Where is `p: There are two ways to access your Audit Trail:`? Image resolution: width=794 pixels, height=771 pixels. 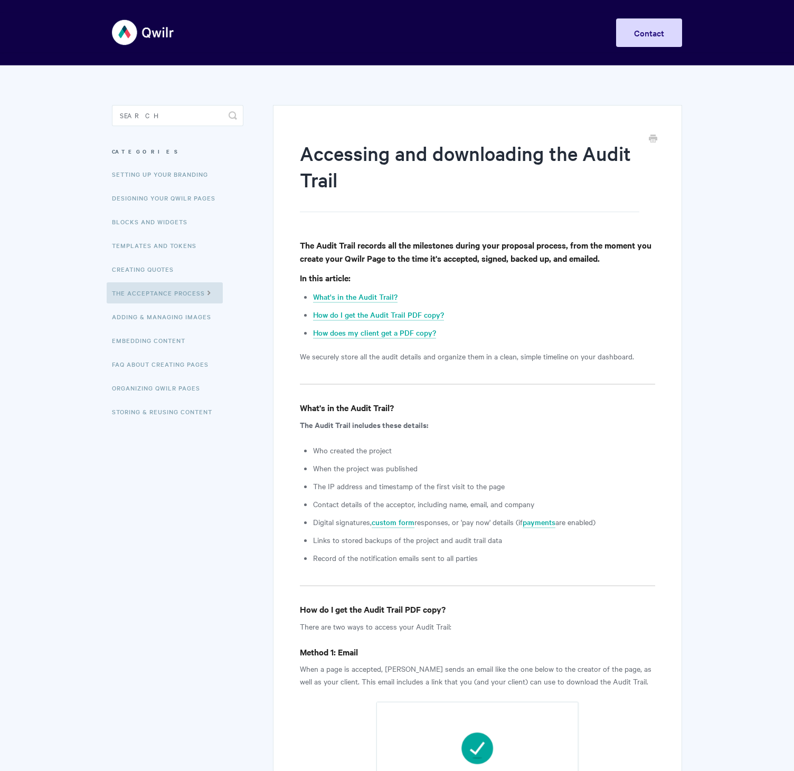 p: There are two ways to access your Audit Trail: is located at coordinates (477, 627).